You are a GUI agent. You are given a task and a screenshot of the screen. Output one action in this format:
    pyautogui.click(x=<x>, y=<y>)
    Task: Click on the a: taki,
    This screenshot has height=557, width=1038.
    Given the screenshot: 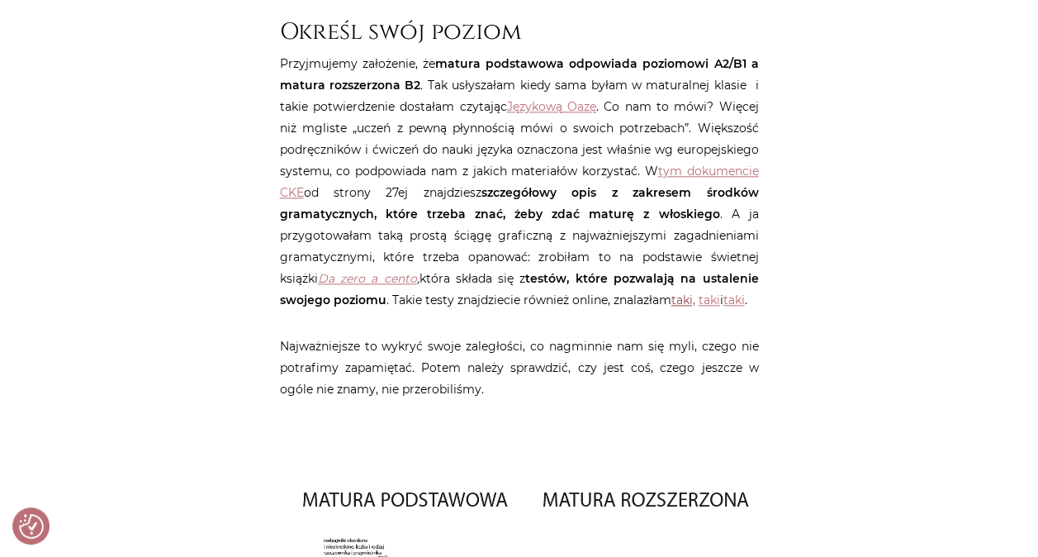 What is the action you would take?
    pyautogui.click(x=683, y=300)
    